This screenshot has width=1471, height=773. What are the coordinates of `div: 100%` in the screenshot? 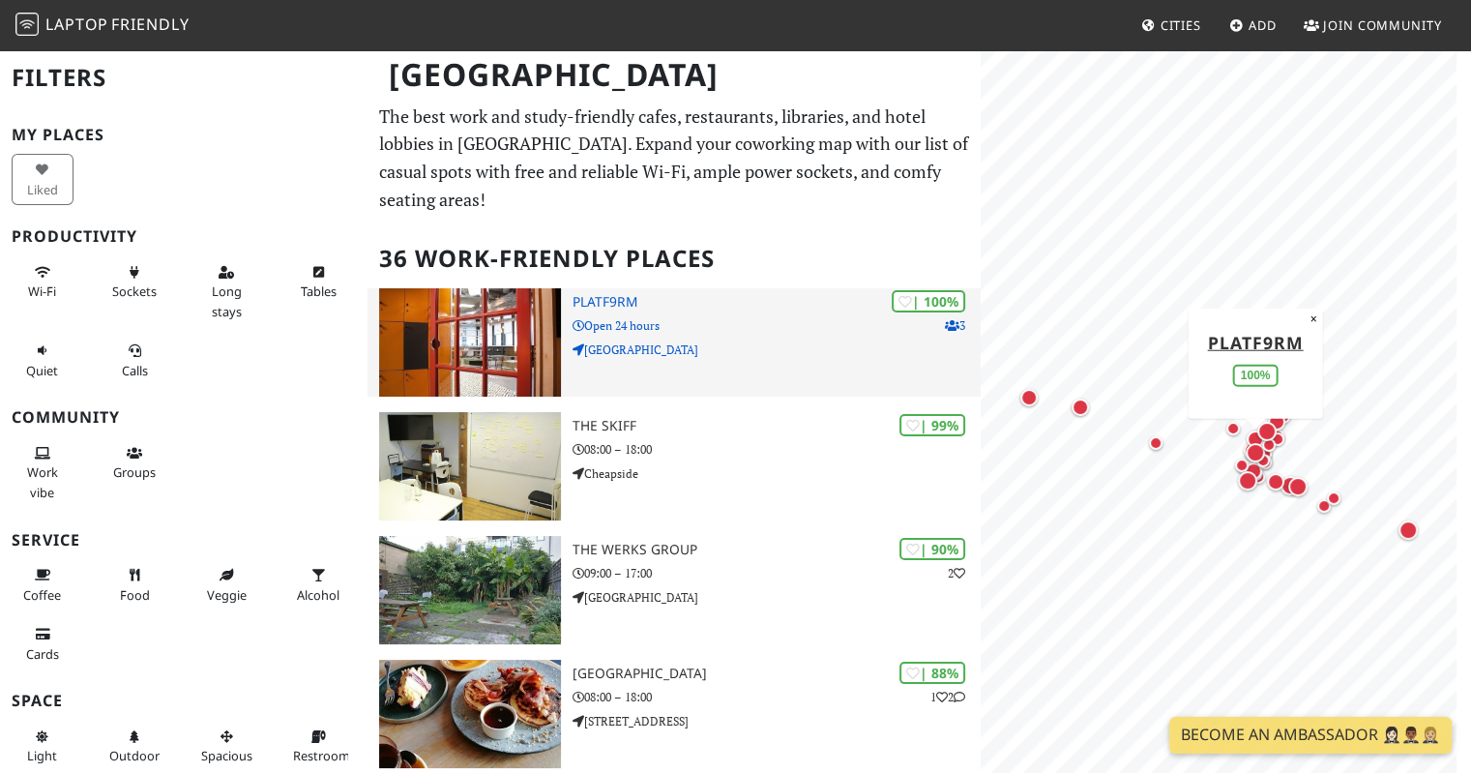 It's located at (1256, 374).